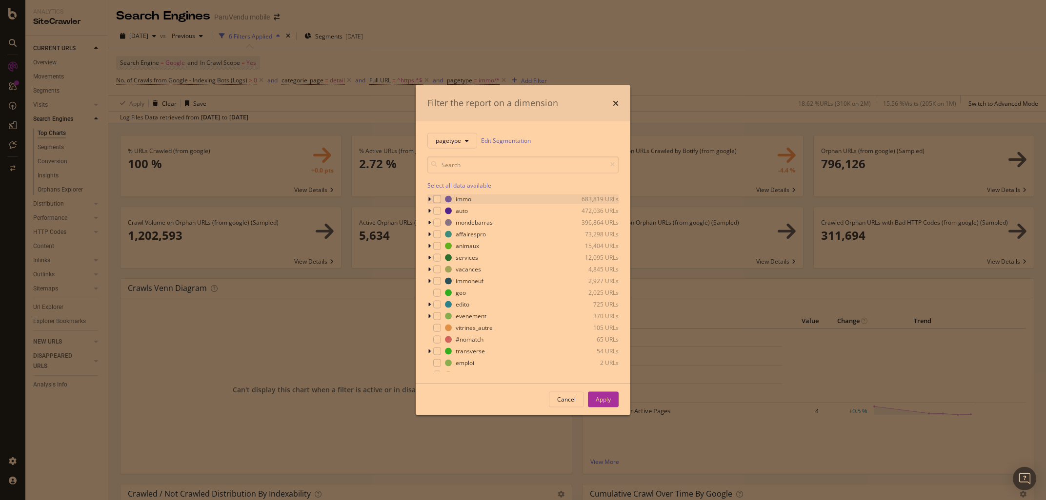 This screenshot has height=500, width=1046. Describe the element at coordinates (595, 316) in the screenshot. I see `div: 370 URLs` at that location.